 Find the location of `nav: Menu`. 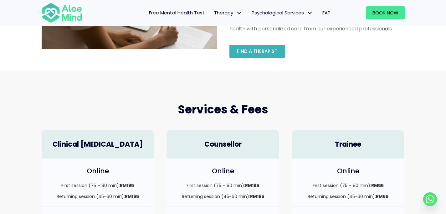

nav: Menu is located at coordinates (213, 13).